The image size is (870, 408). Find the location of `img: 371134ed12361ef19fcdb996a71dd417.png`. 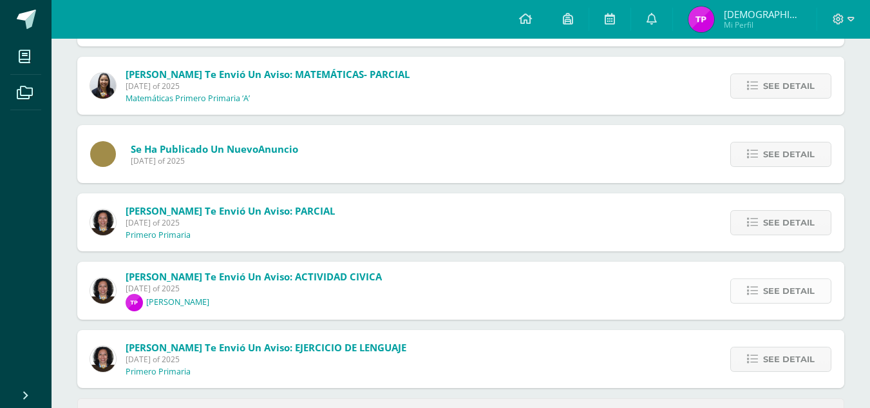

img: 371134ed12361ef19fcdb996a71dd417.png is located at coordinates (103, 86).